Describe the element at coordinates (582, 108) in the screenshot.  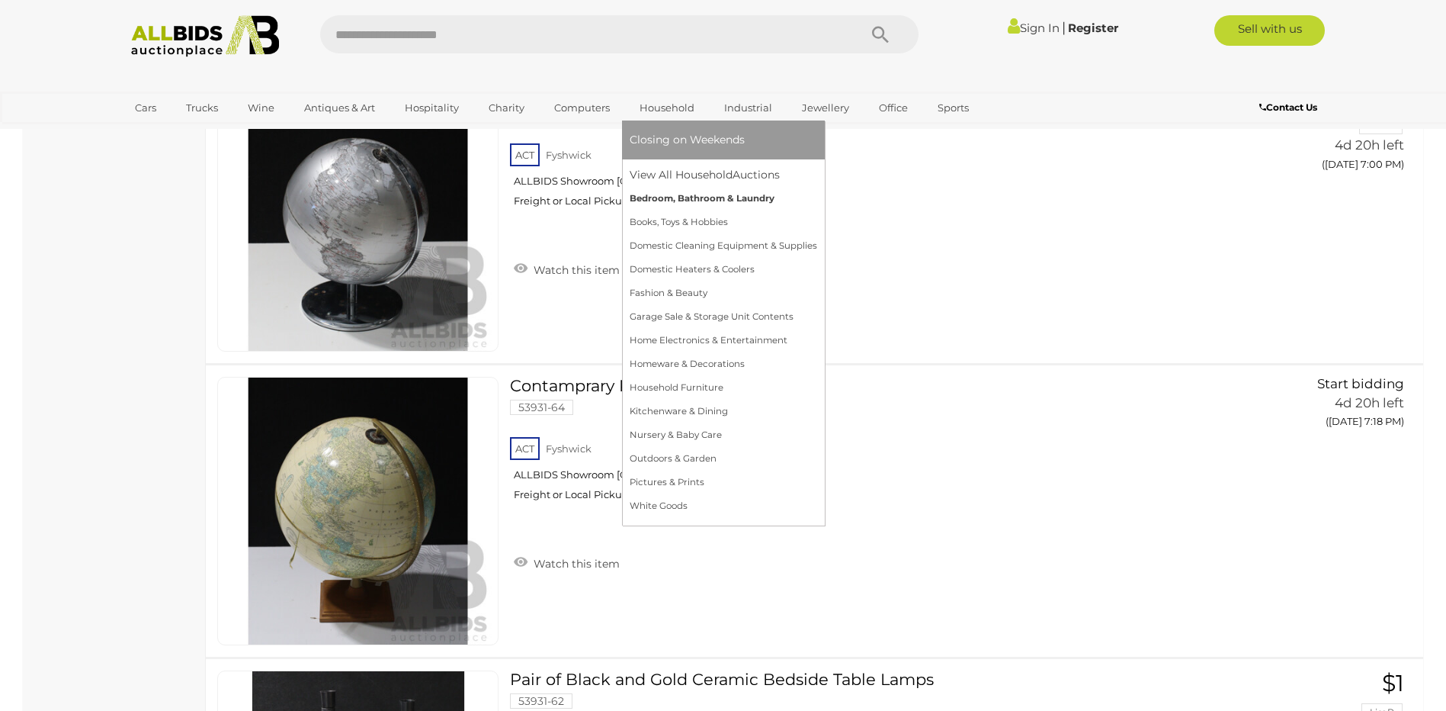
I see `a: Computers` at that location.